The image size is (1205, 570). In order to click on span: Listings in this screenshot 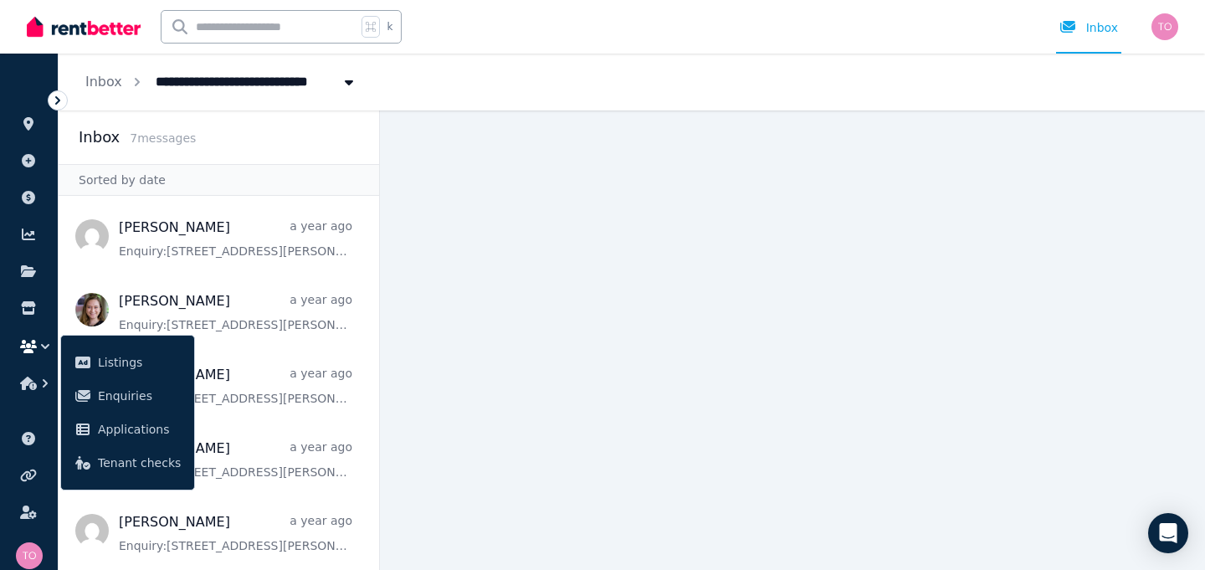, I will do `click(139, 362)`.